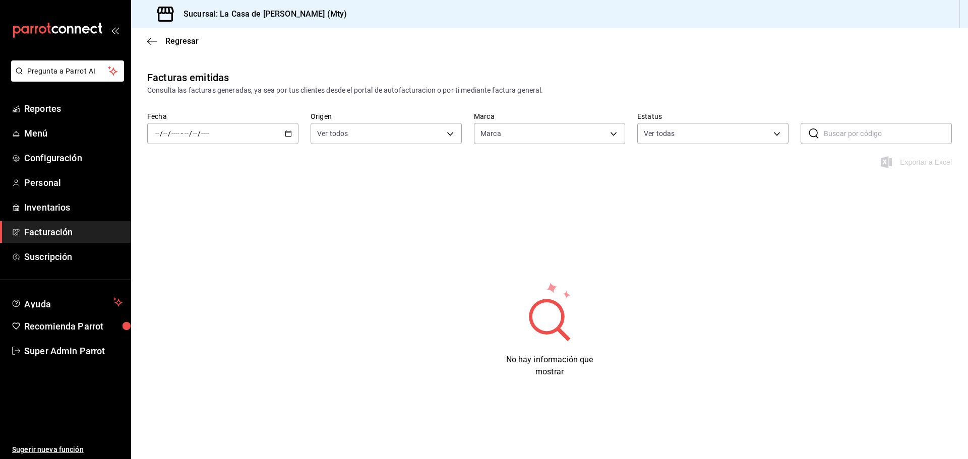 This screenshot has height=459, width=968. What do you see at coordinates (173, 41) in the screenshot?
I see `button: Regresar` at bounding box center [173, 41].